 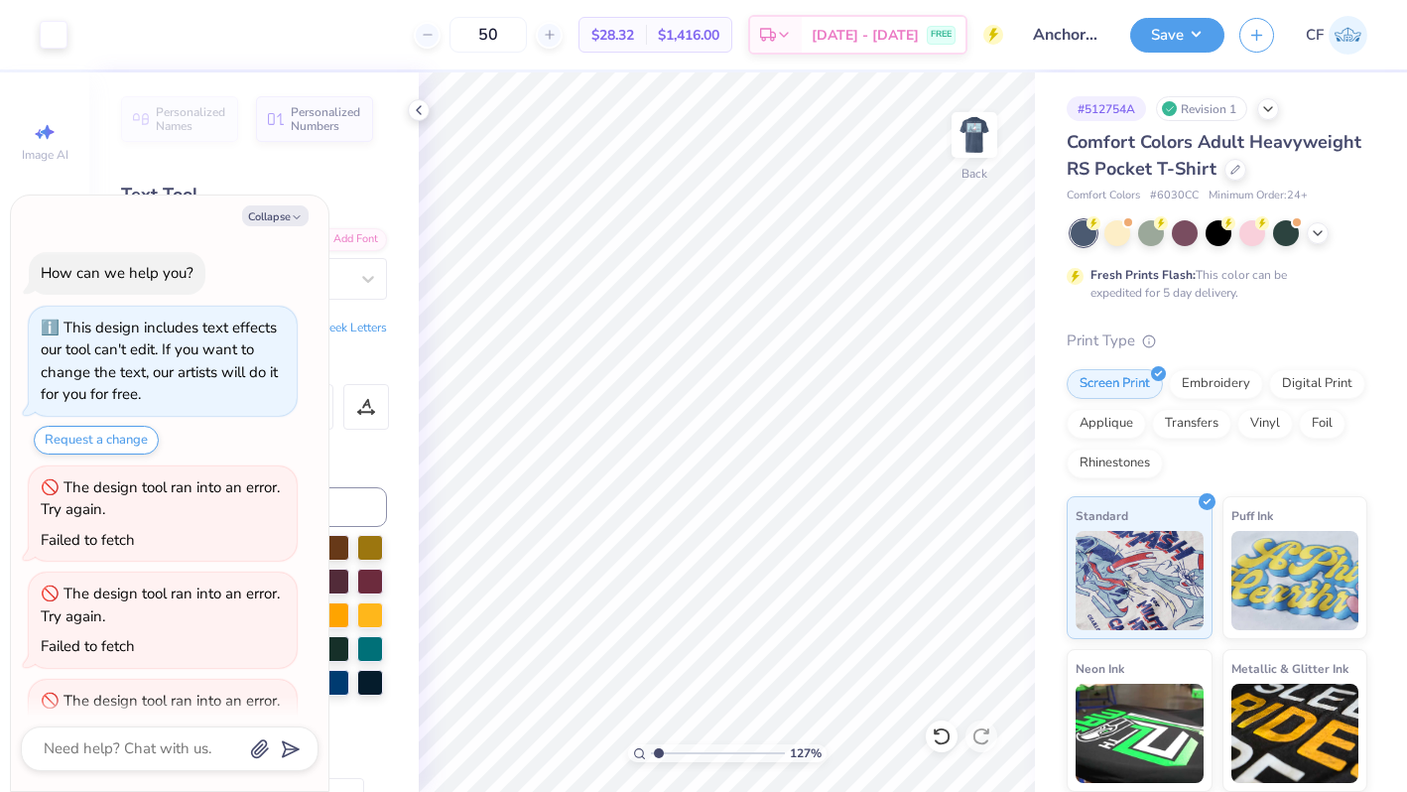 I want to click on div: How can we help you?, so click(x=117, y=273).